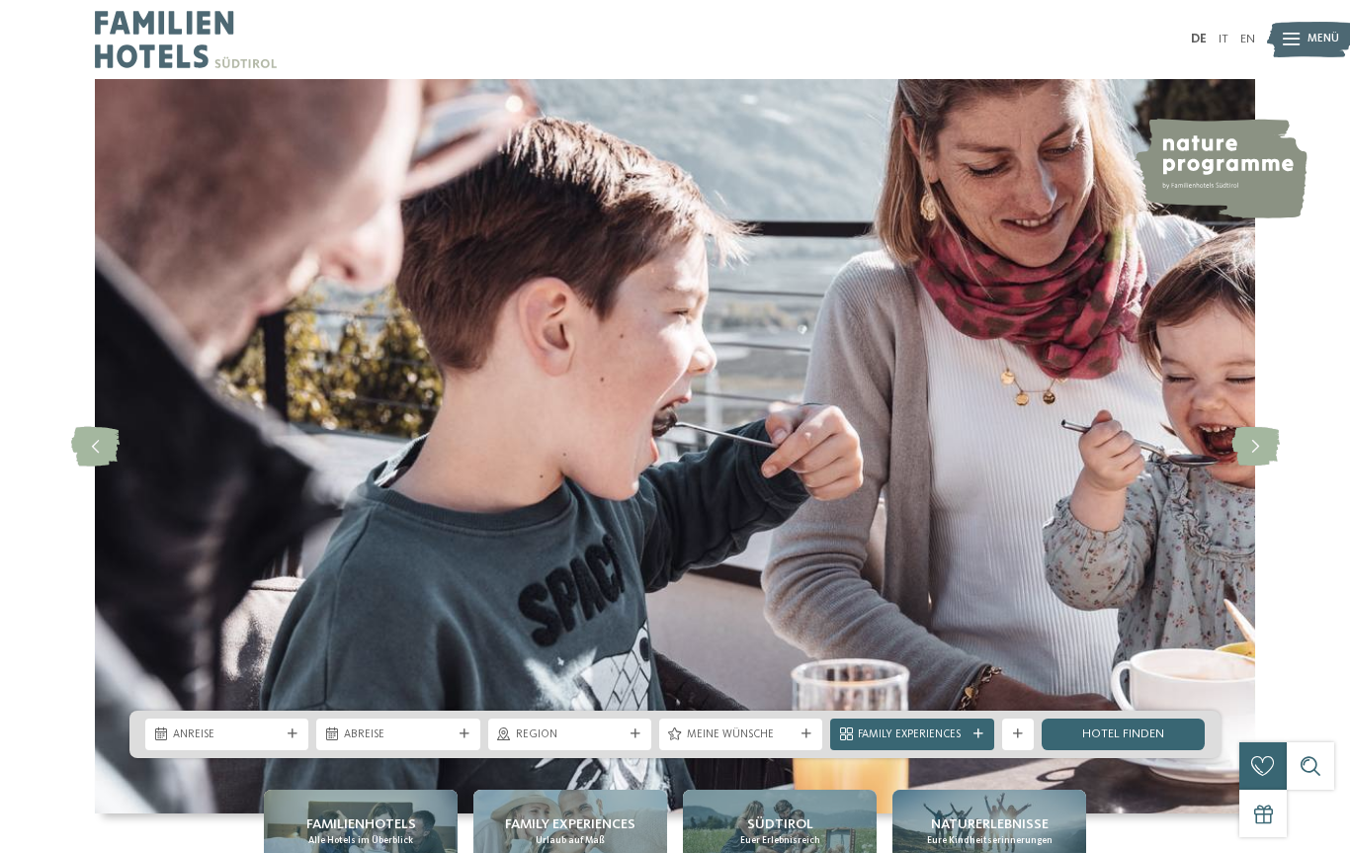  Describe the element at coordinates (226, 735) in the screenshot. I see `span: Anreise` at that location.